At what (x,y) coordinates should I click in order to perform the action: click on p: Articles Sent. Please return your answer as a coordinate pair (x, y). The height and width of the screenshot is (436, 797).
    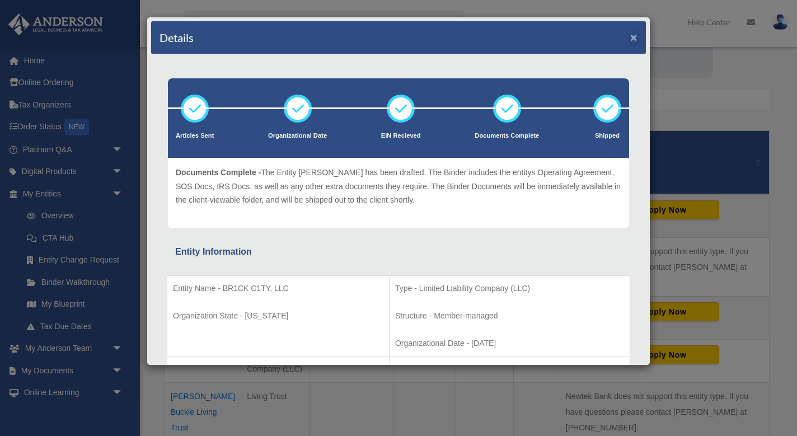
    Looking at the image, I should click on (195, 136).